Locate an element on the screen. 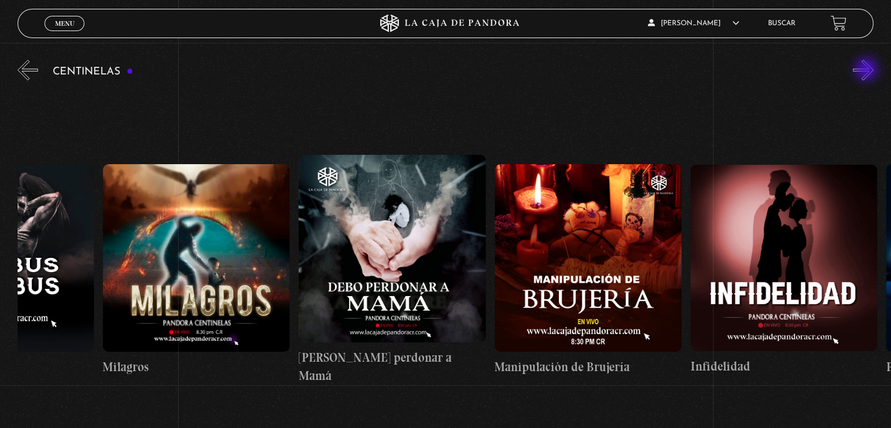 The width and height of the screenshot is (891, 428). span: Cerrar is located at coordinates (64, 33).